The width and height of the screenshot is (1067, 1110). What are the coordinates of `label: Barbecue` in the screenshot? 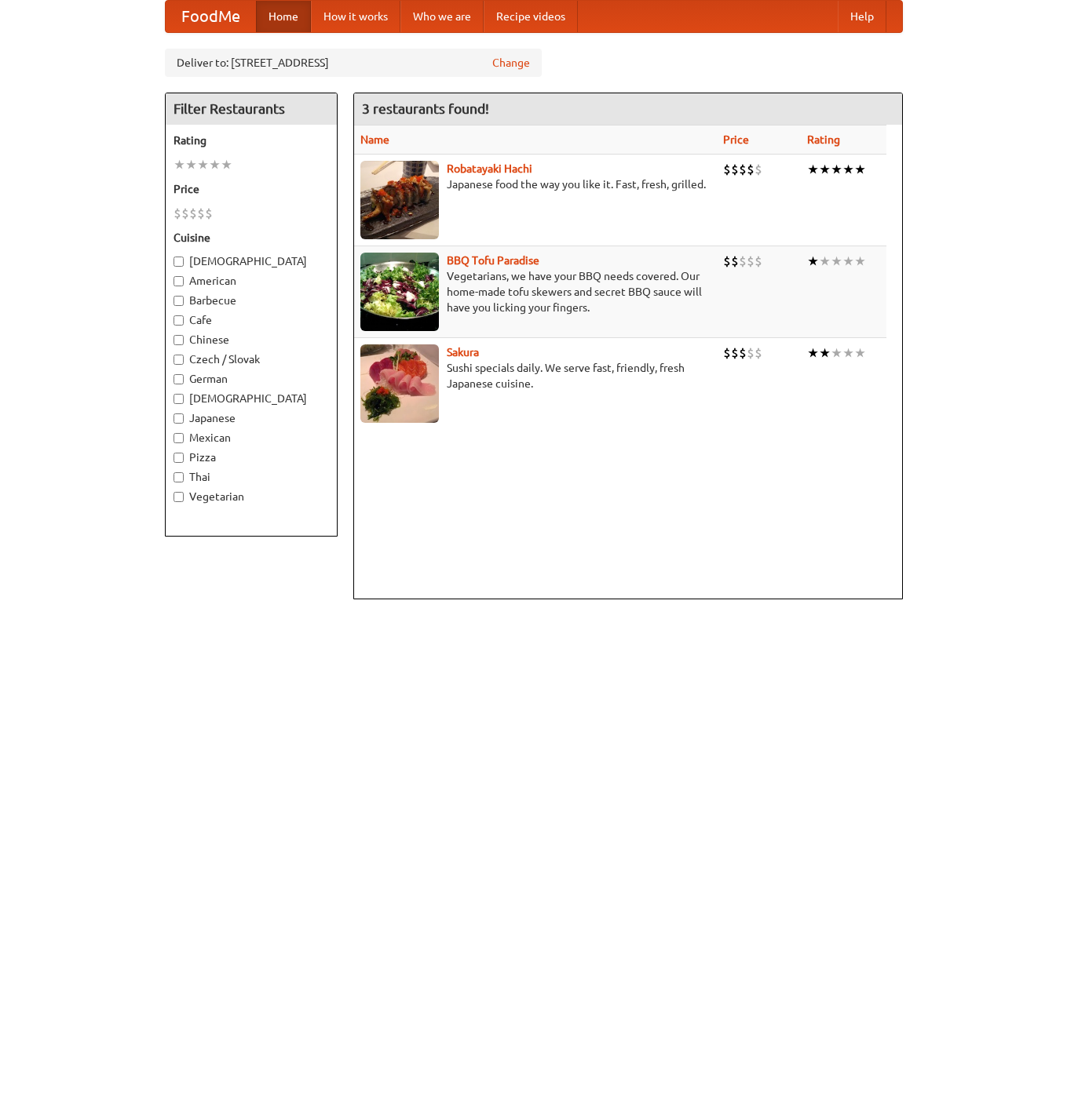 It's located at (251, 301).